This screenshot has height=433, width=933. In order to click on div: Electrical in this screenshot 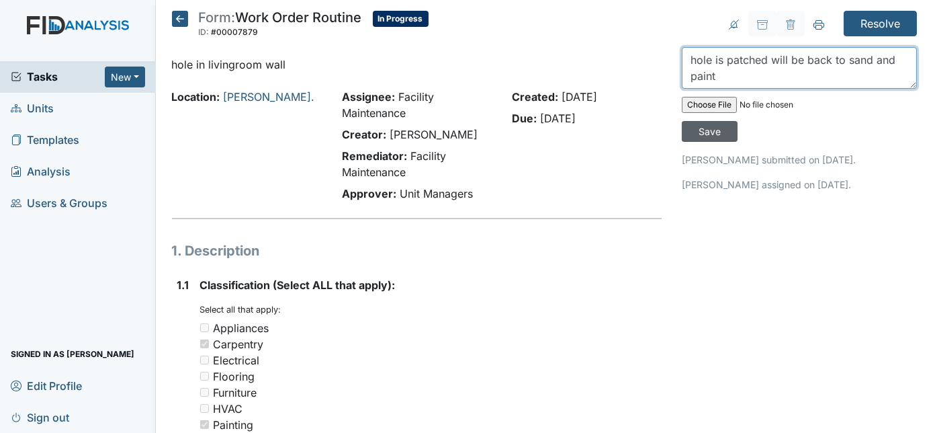, I will do `click(237, 360)`.